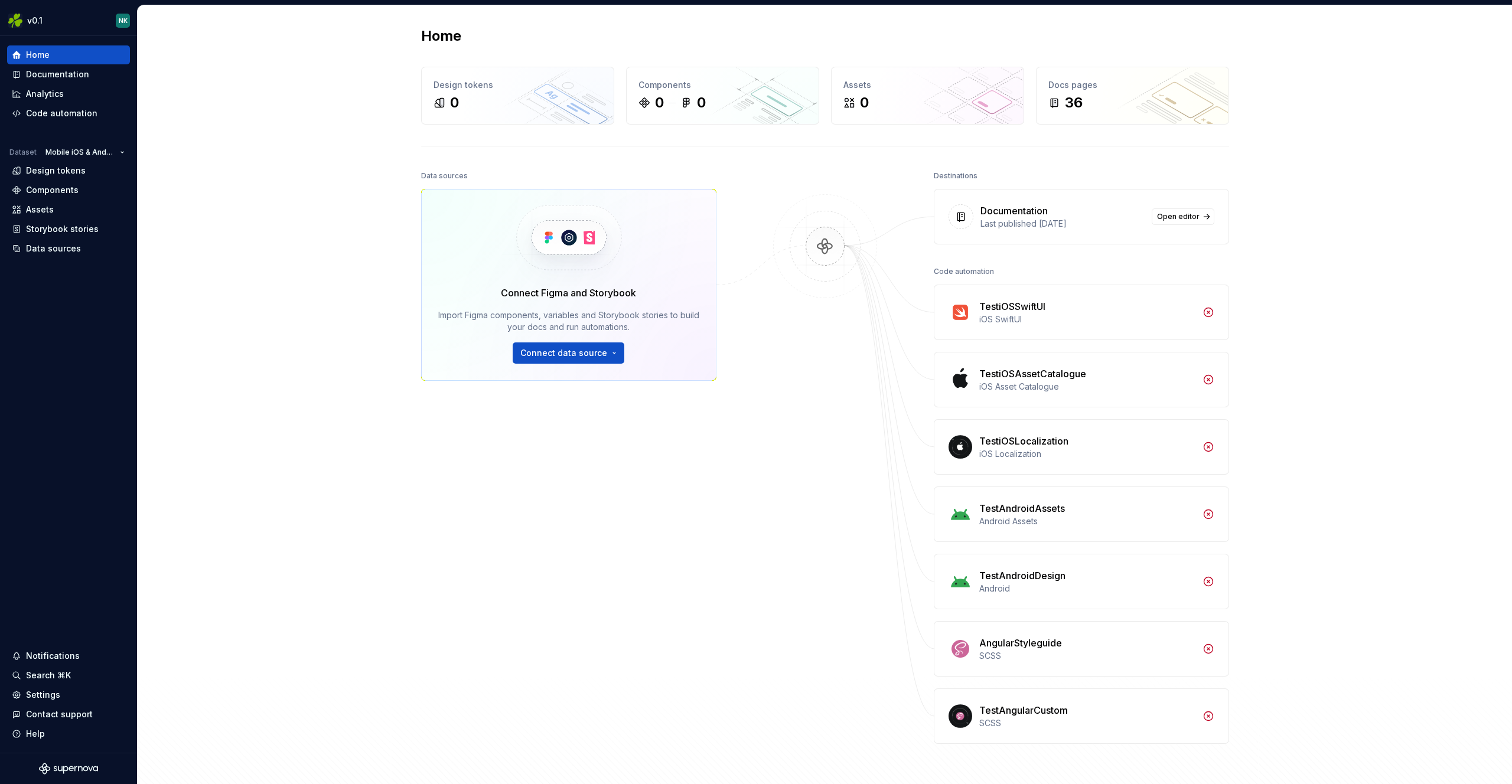  I want to click on div: iOS Asset Catalogue, so click(1088, 387).